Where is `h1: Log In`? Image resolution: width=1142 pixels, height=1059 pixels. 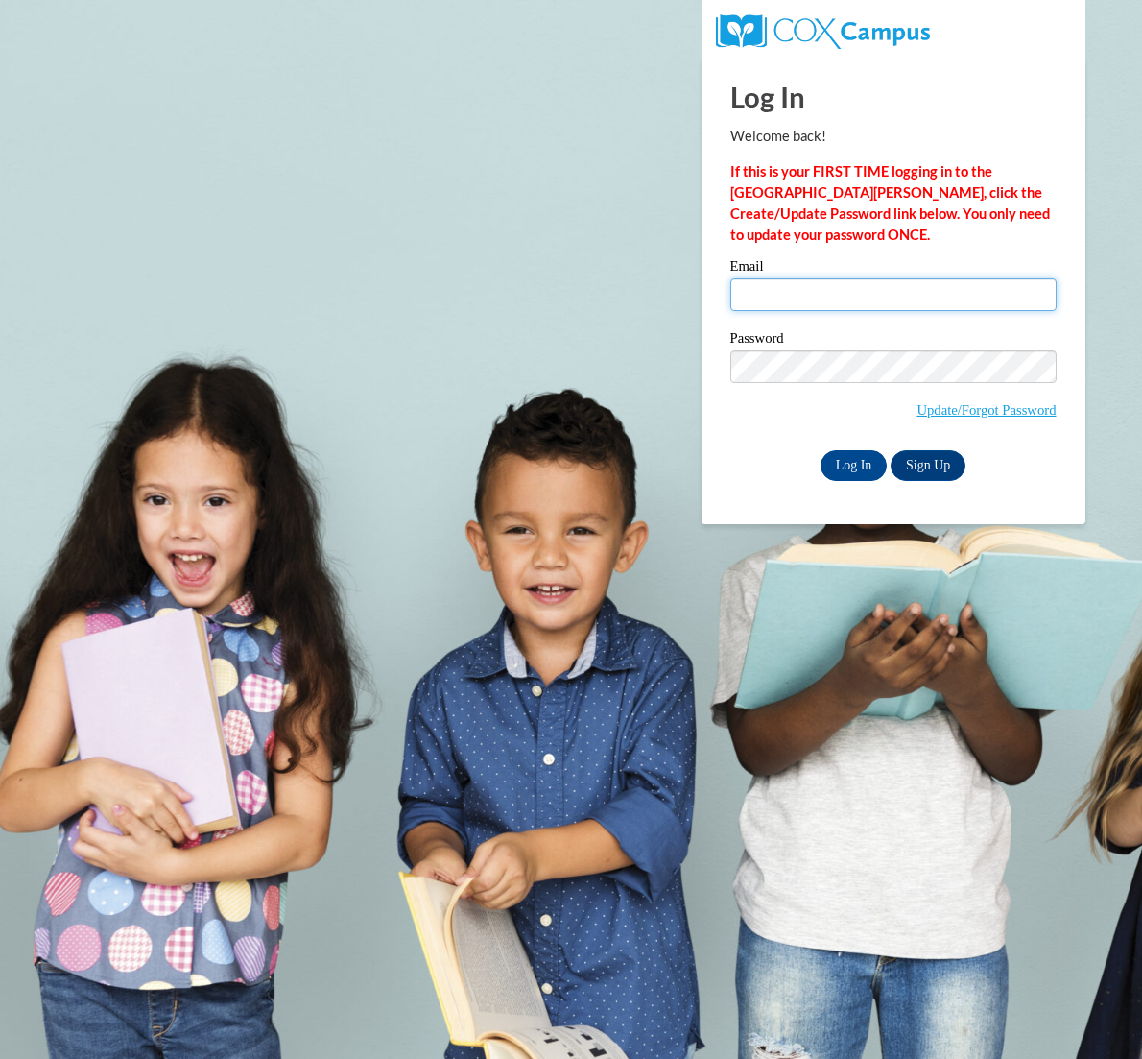 h1: Log In is located at coordinates (894, 96).